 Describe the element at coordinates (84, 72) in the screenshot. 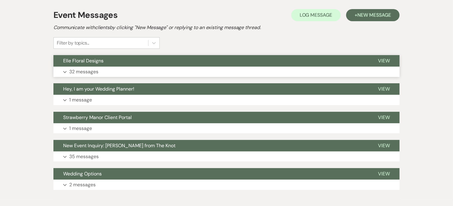

I see `p: 32 messages` at that location.